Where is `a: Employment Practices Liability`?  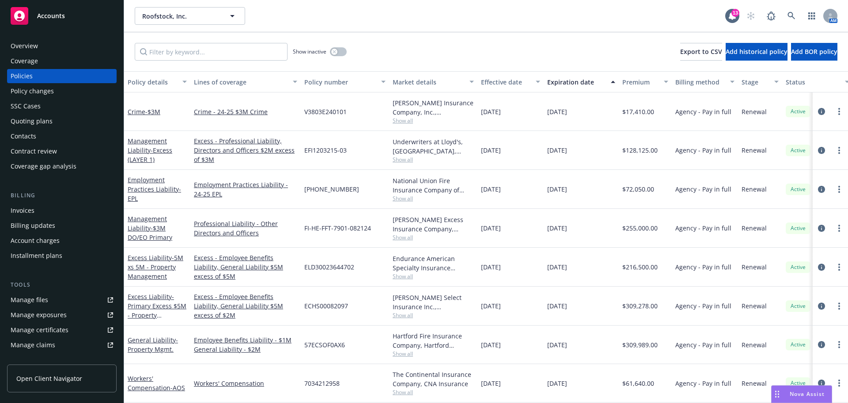 a: Employment Practices Liability is located at coordinates (154, 189).